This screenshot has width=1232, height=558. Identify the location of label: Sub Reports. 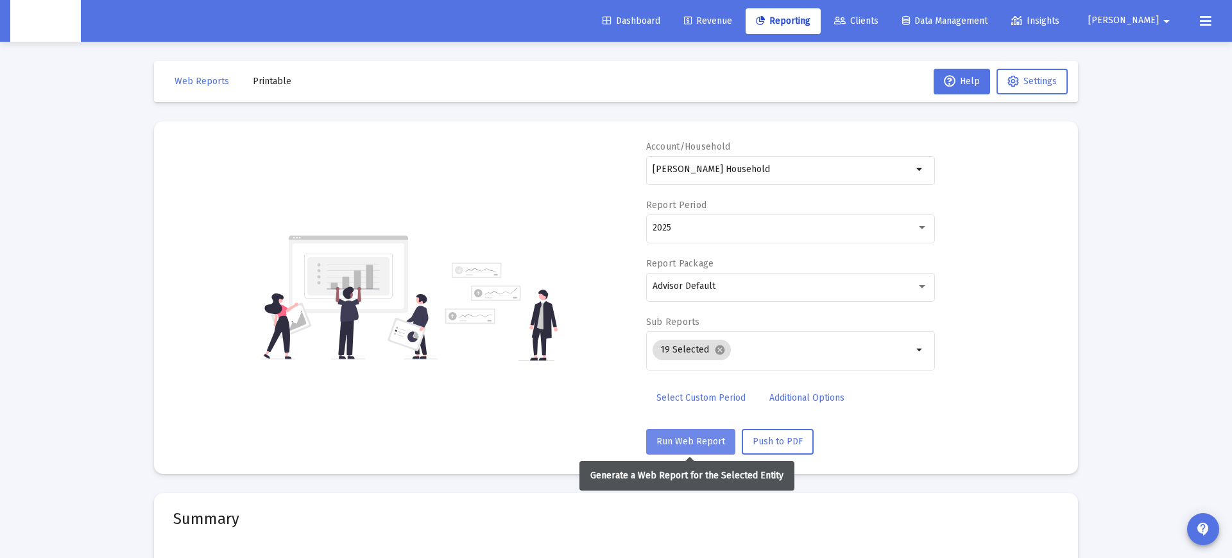
(673, 322).